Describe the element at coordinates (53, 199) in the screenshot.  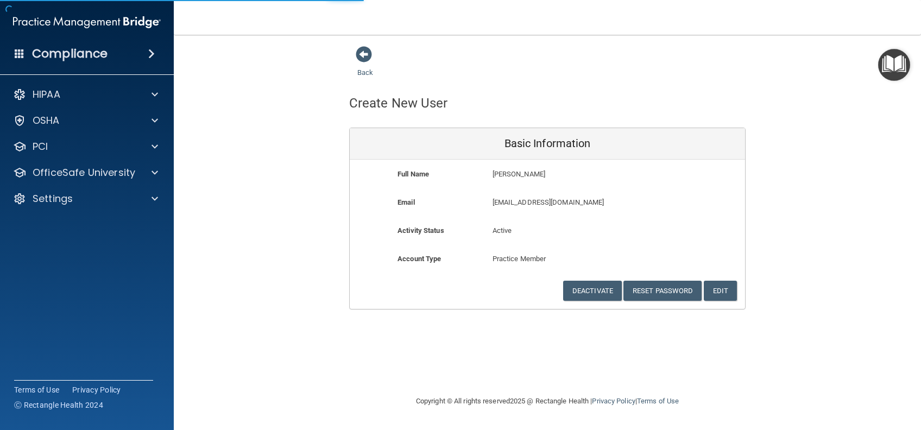
I see `p: Settings` at that location.